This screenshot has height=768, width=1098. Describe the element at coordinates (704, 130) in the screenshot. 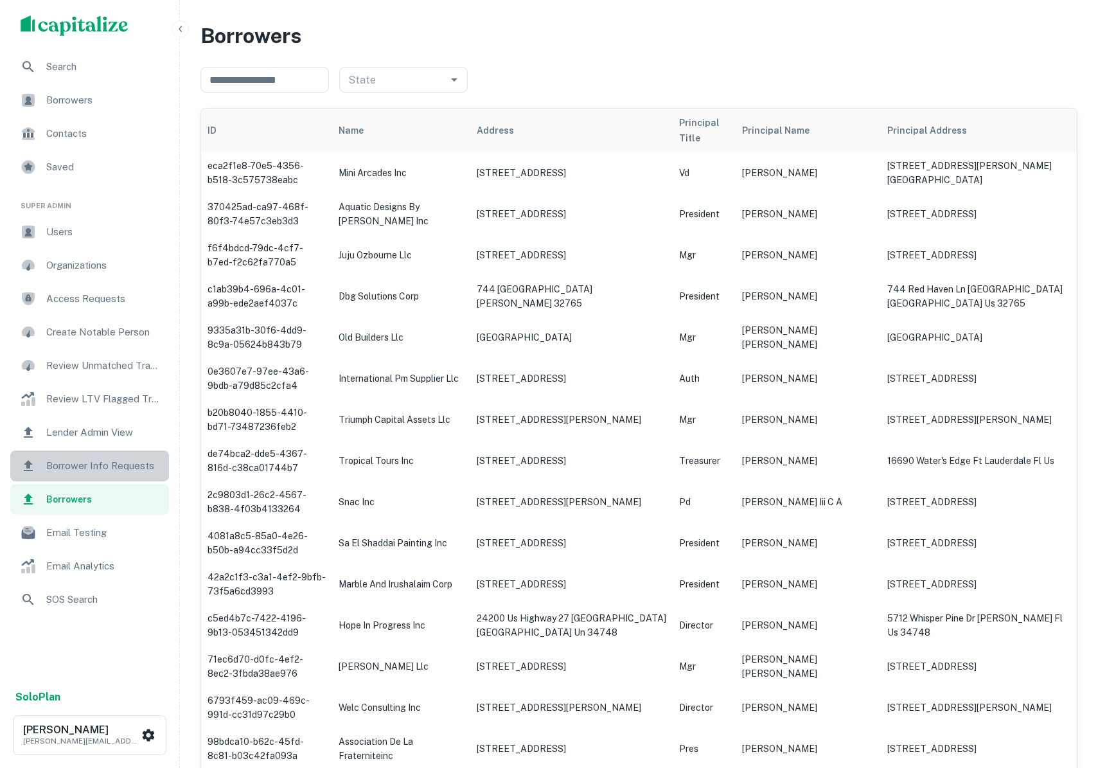

I see `th: Principal Title` at that location.